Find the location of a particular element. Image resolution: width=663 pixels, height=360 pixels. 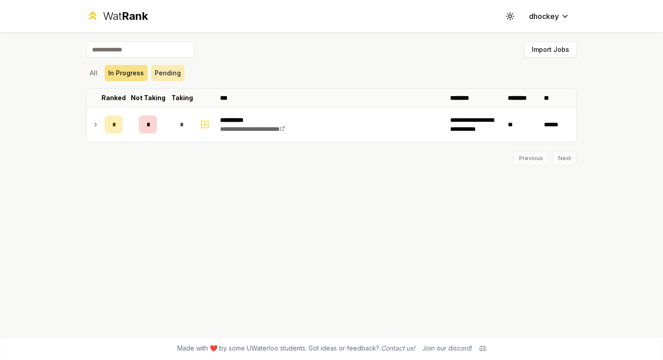

span: Rank is located at coordinates (135, 16).